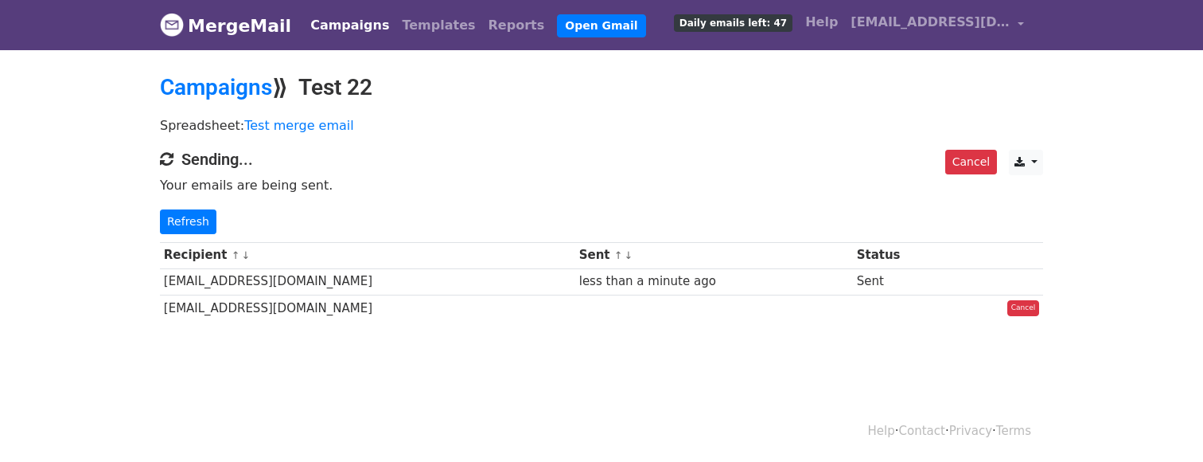  I want to click on a: Daily emails left: 47, so click(733, 22).